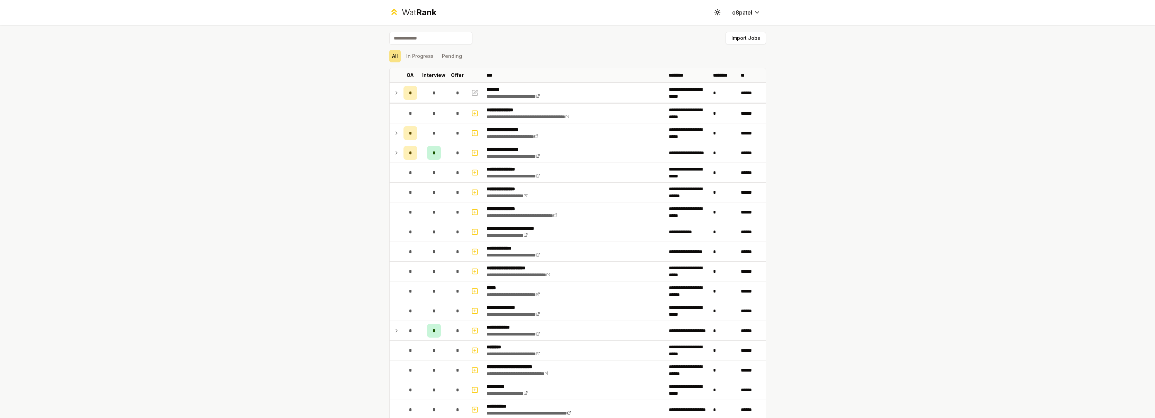  Describe the element at coordinates (745, 38) in the screenshot. I see `button: Import Jobs` at that location.